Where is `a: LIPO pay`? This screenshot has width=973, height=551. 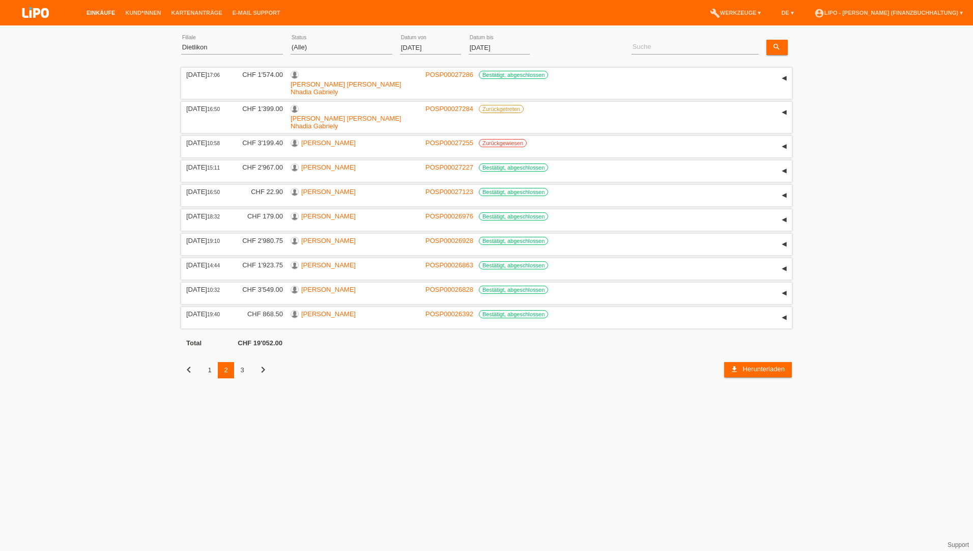
a: LIPO pay is located at coordinates (36, 24).